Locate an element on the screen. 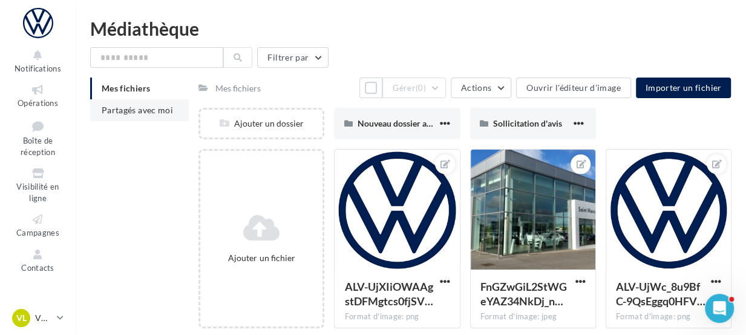 The image size is (746, 335). button: Importer un fichier is located at coordinates (684, 88).